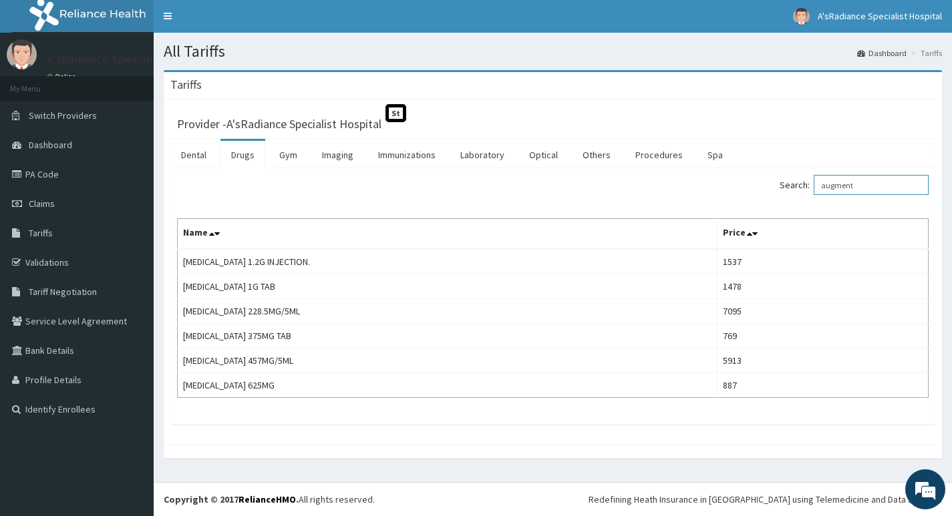 The width and height of the screenshot is (952, 516). What do you see at coordinates (337, 155) in the screenshot?
I see `a: Imaging` at bounding box center [337, 155].